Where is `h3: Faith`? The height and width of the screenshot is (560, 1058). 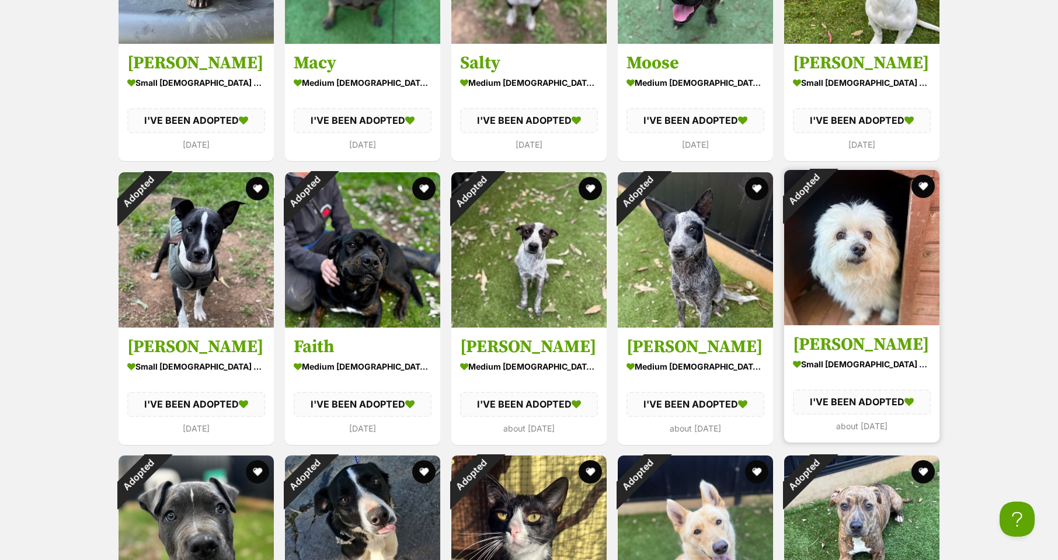 h3: Faith is located at coordinates (363, 347).